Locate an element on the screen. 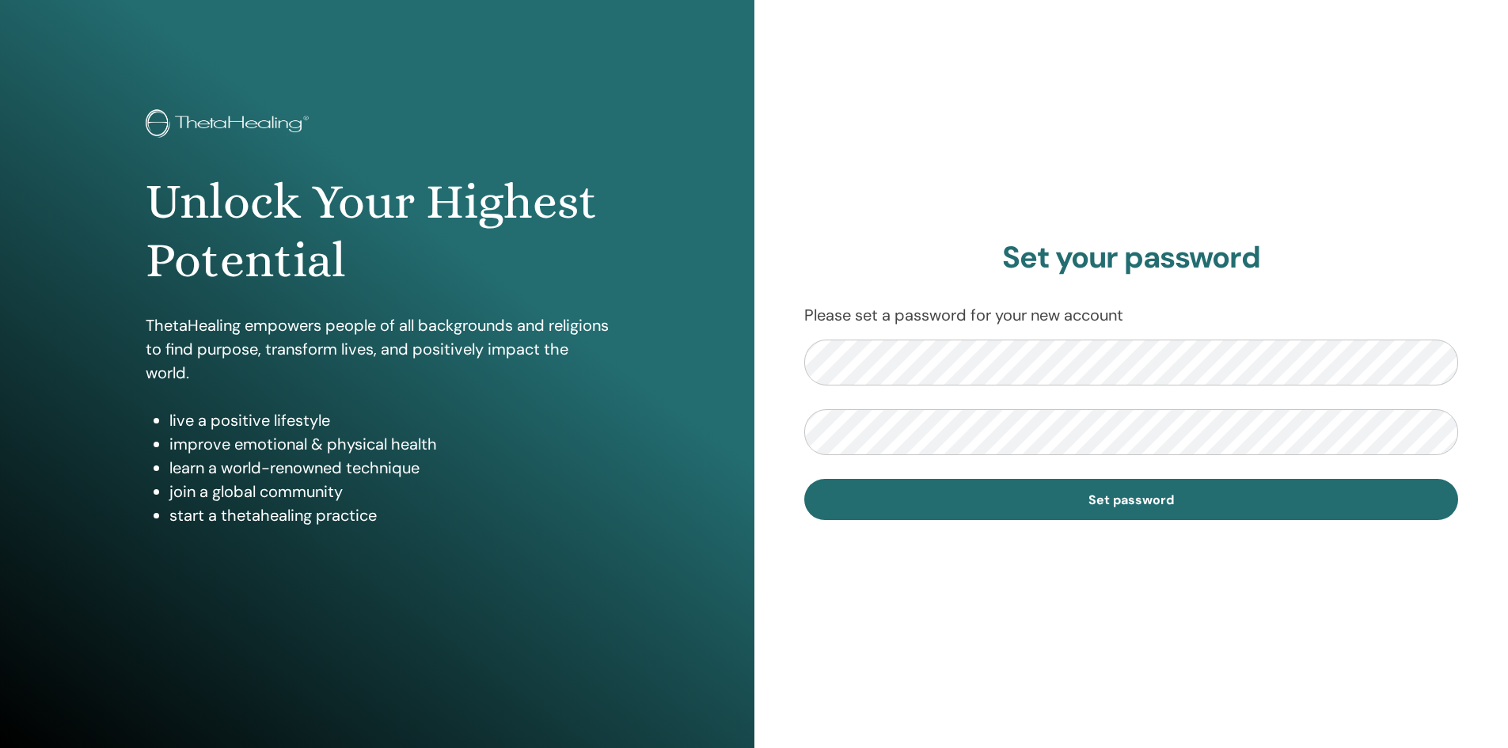 This screenshot has height=748, width=1508. span: Set password is located at coordinates (1131, 499).